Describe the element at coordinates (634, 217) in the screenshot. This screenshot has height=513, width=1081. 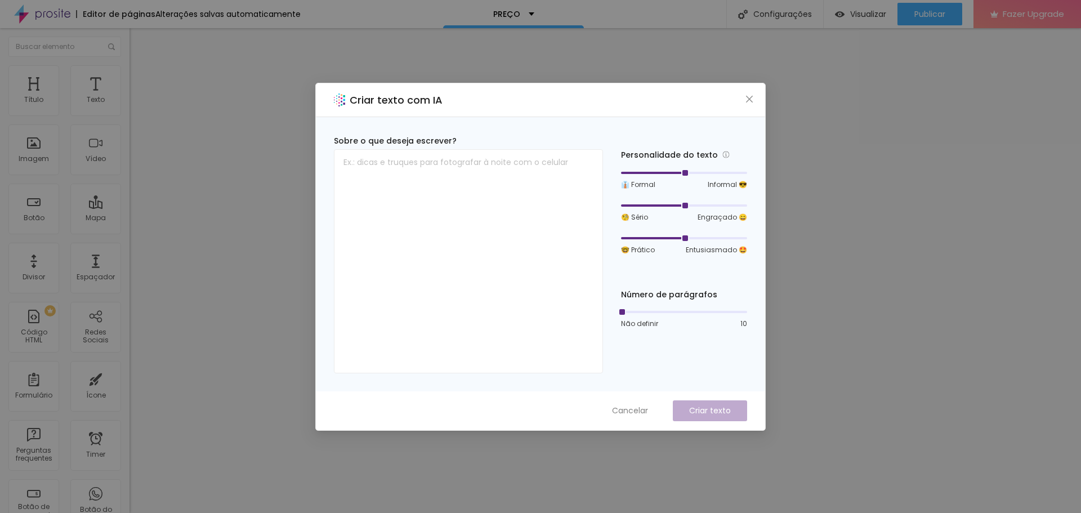
I see `span: 🧐 Sério` at that location.